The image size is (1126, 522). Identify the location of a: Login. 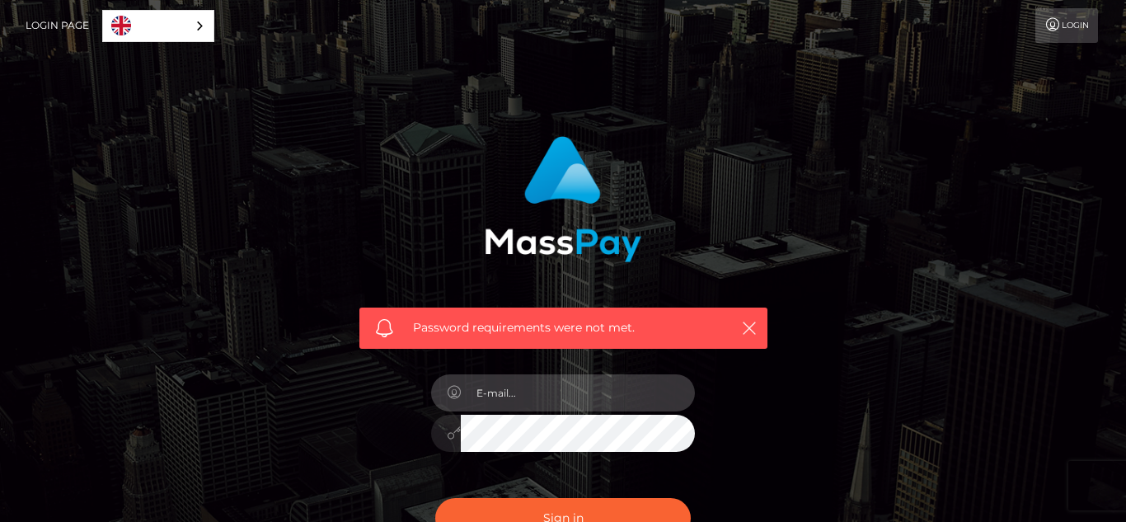
(1067, 26).